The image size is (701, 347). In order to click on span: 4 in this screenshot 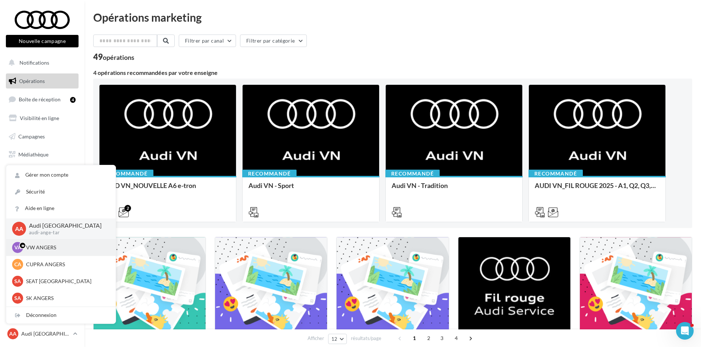, I will do `click(456, 338)`.